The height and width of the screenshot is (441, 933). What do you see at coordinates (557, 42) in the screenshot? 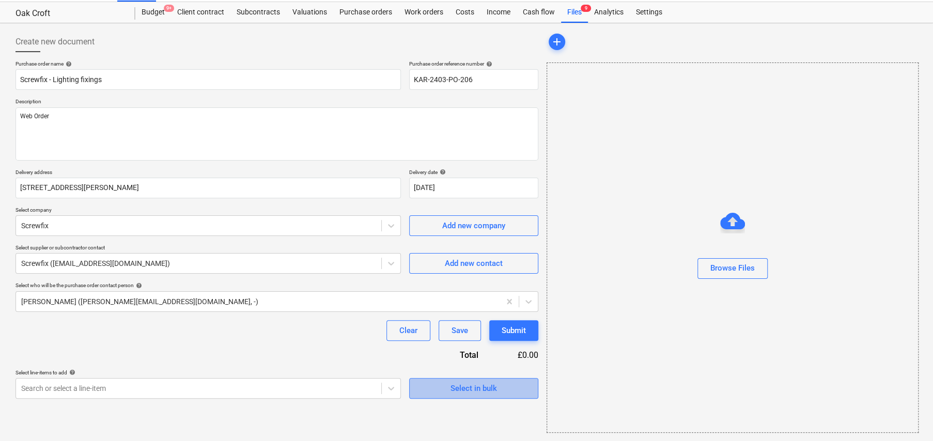
I see `span: add` at bounding box center [557, 42].